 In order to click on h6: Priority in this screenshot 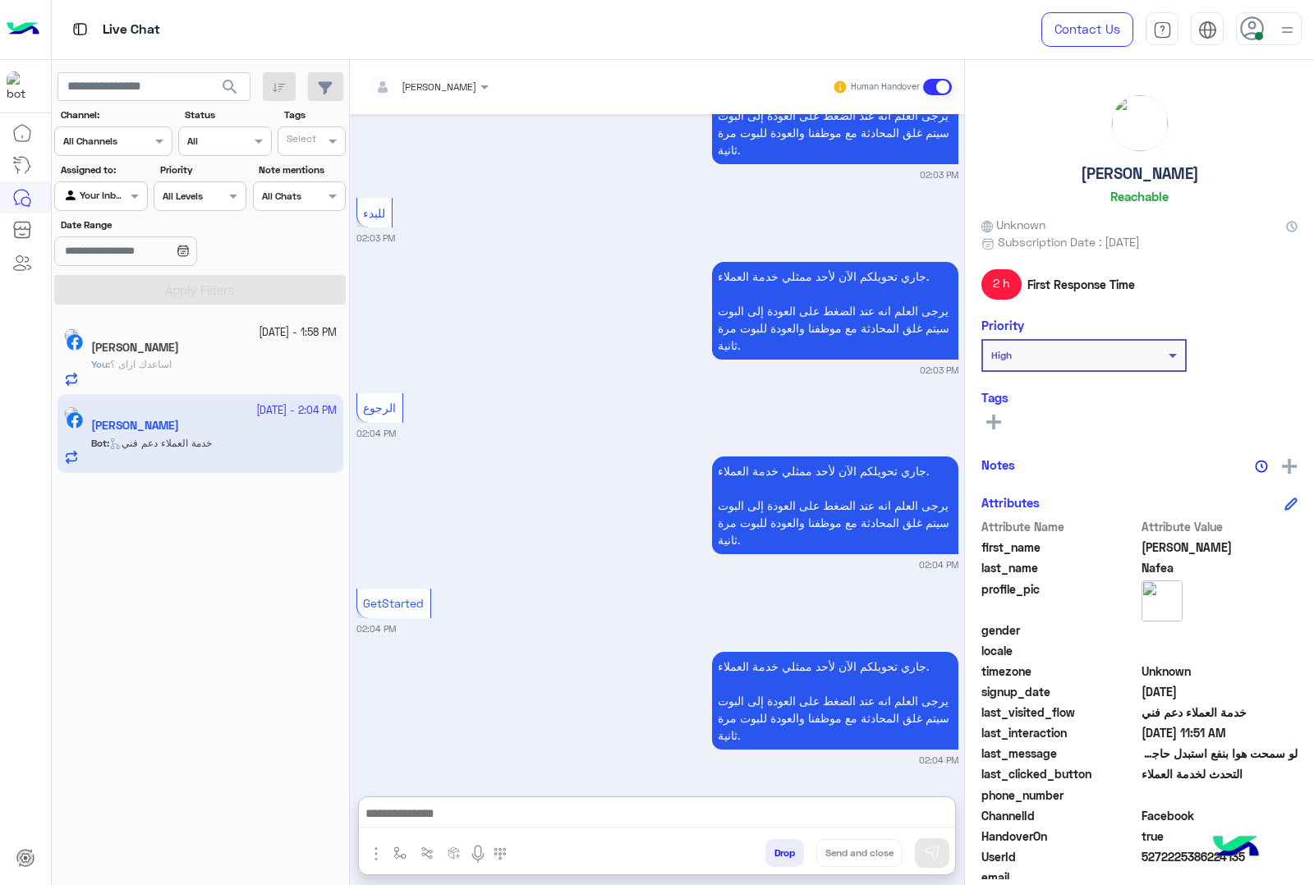, I will do `click(1002, 325)`.